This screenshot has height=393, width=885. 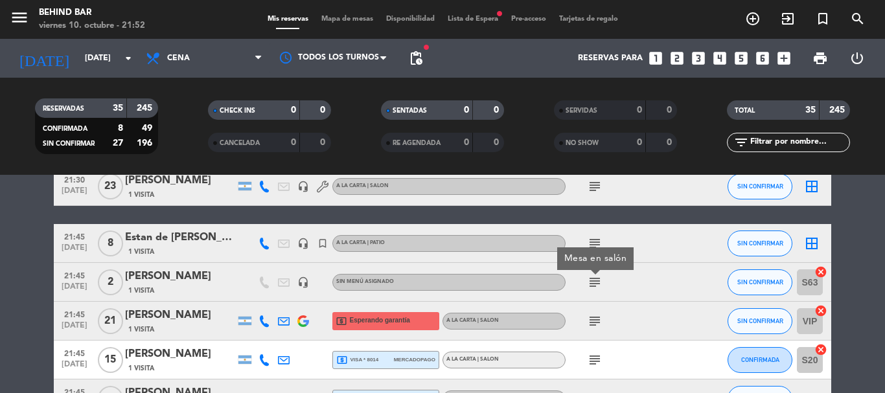 What do you see at coordinates (410, 19) in the screenshot?
I see `span: Disponibilidad` at bounding box center [410, 19].